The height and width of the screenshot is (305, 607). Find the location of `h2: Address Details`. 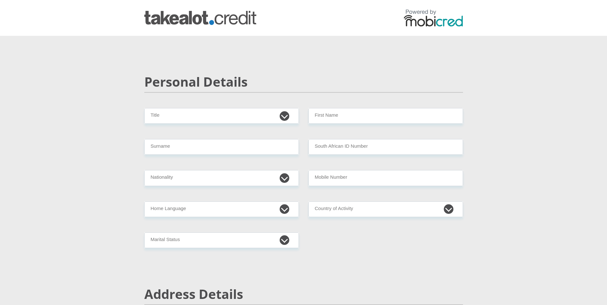

h2: Address Details is located at coordinates (304, 294).